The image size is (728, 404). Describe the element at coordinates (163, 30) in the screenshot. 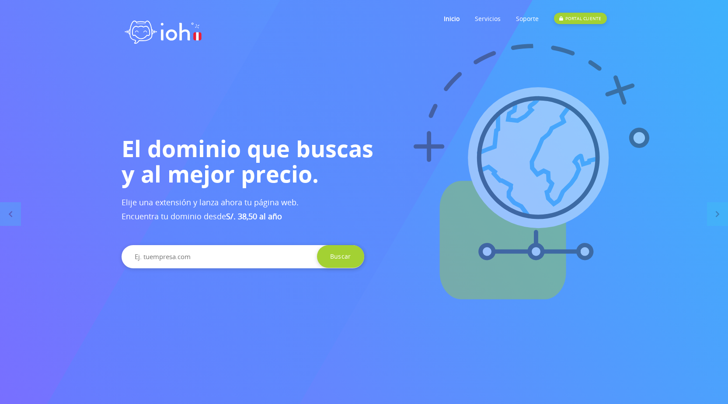

I see `img: logo ioh` at that location.